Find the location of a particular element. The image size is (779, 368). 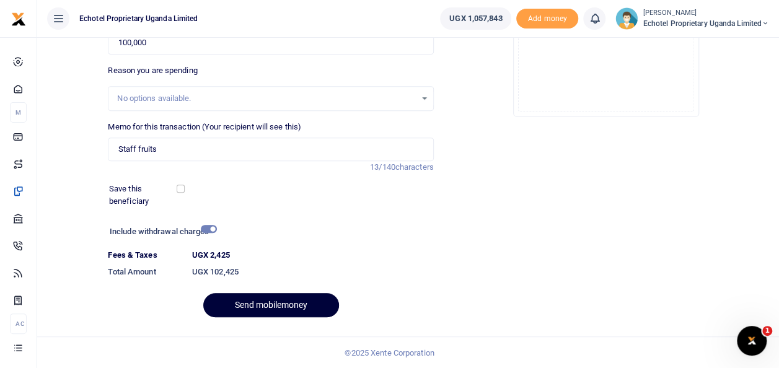

h6: UGX 102,425 is located at coordinates (313, 272).